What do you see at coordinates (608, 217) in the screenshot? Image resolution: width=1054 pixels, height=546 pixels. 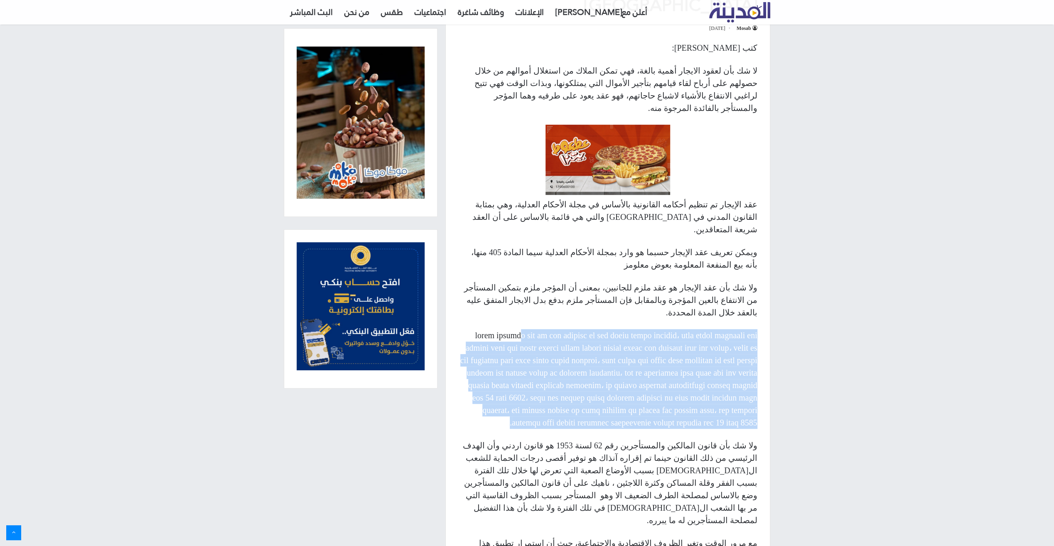 I see `p: عقد الإيجار تم تنظيم أحكامه القانونية بالأساس في مجلة الأحكام العدلية، وهي بمثابة القانون المدني ...` at bounding box center [608, 217].